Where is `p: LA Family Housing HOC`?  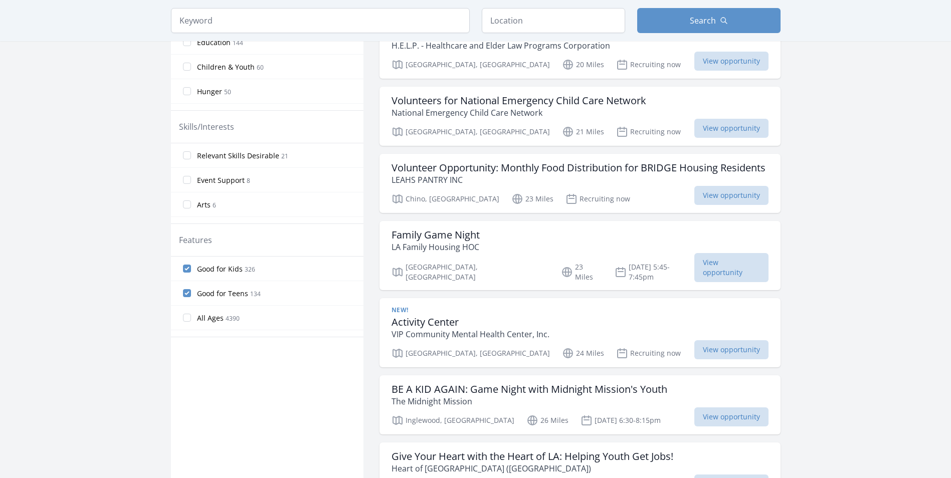 p: LA Family Housing HOC is located at coordinates (436, 247).